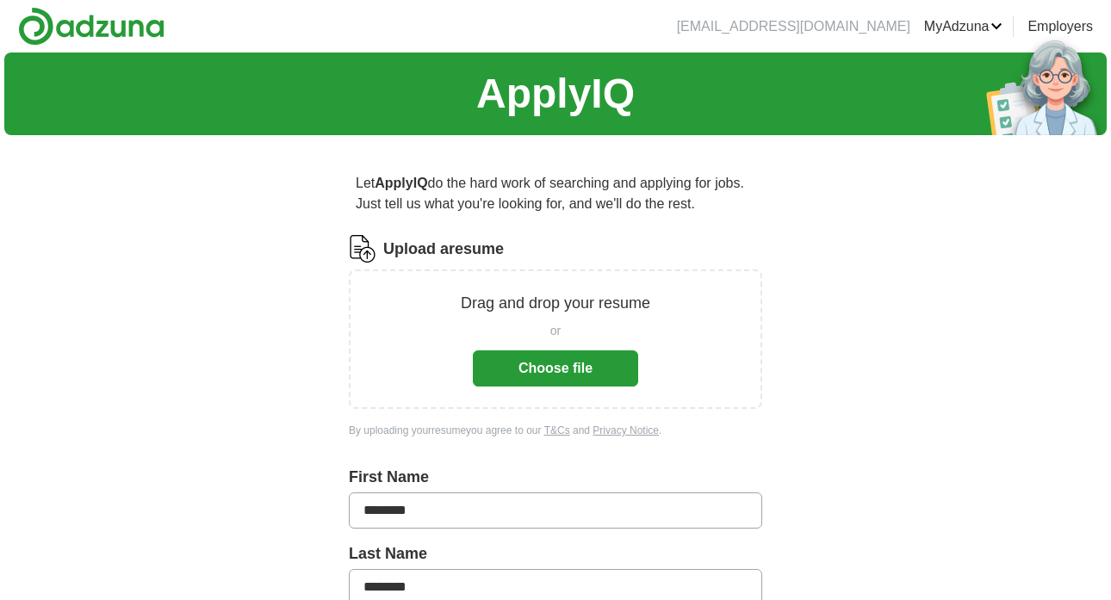 This screenshot has width=1111, height=600. Describe the element at coordinates (555, 477) in the screenshot. I see `label: First Name` at that location.